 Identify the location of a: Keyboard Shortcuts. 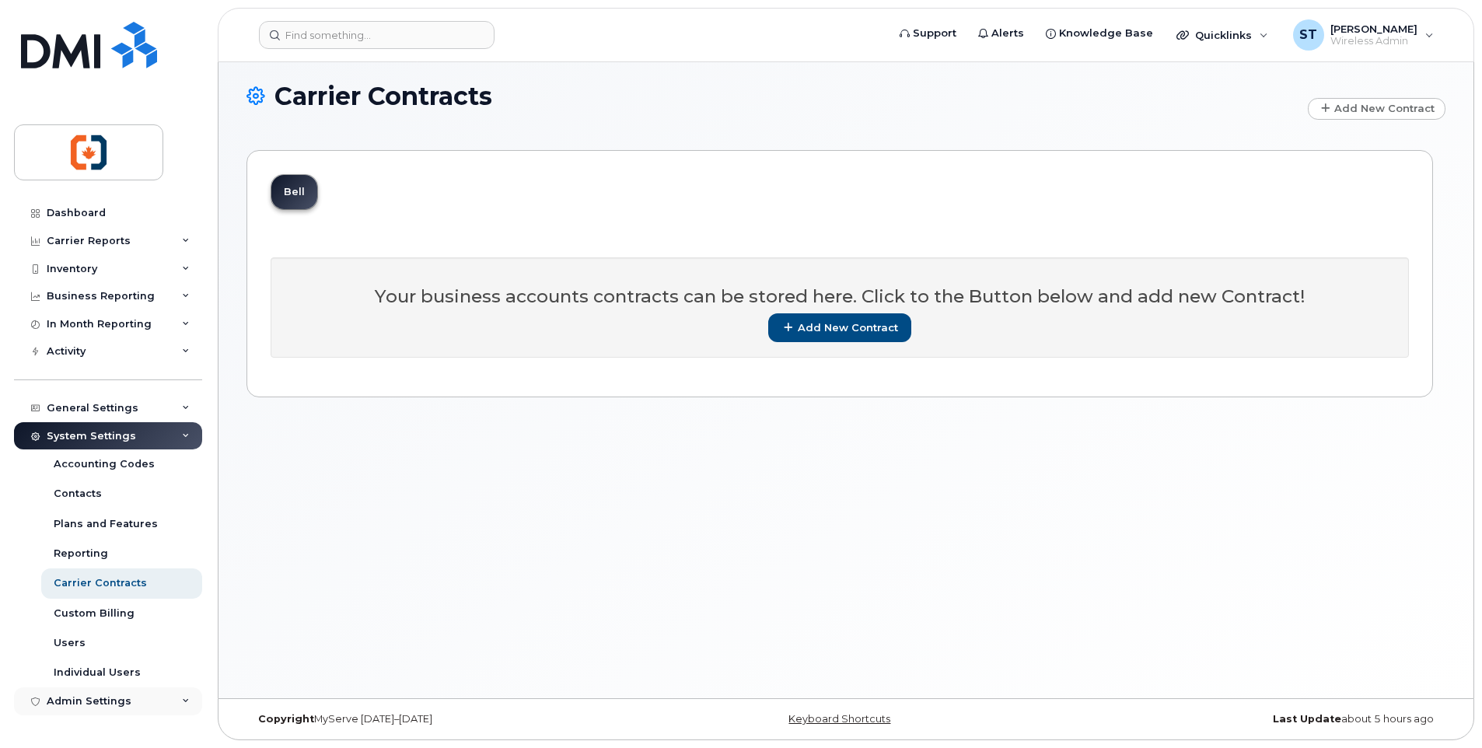
(839, 719).